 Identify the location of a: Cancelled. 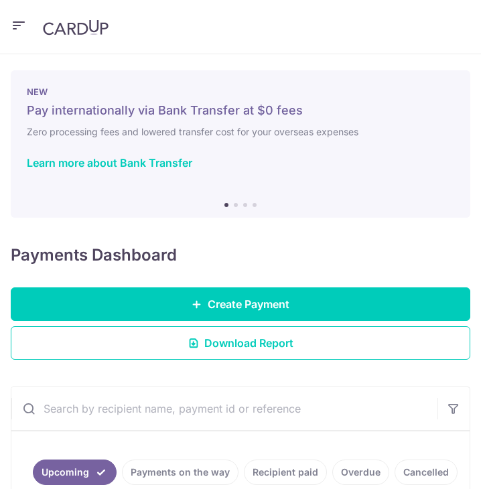
(426, 472).